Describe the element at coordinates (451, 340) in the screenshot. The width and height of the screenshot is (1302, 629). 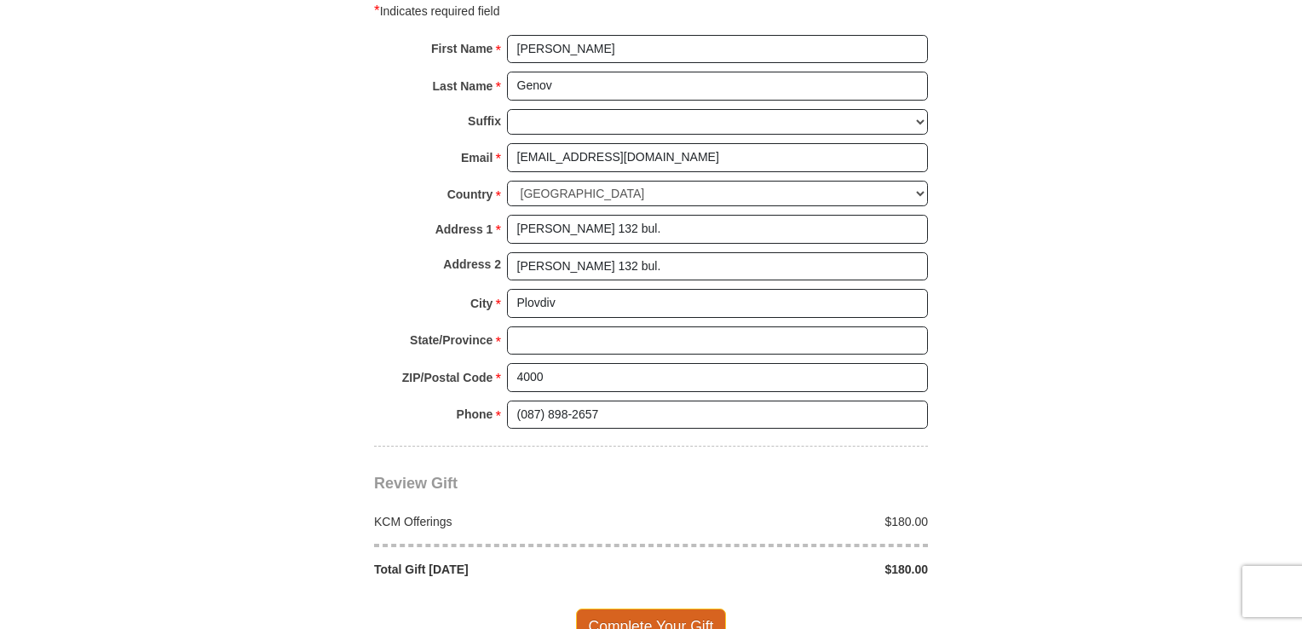
I see `strong: State/Province` at that location.